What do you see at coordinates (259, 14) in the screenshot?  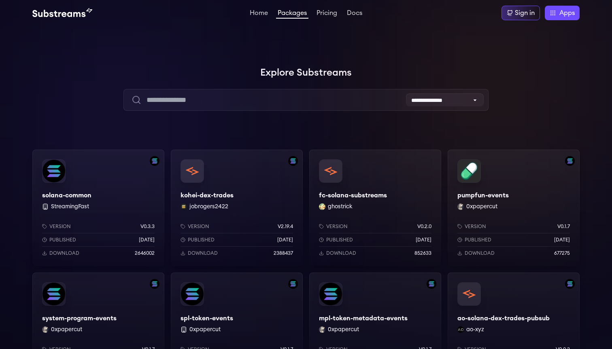 I see `a: Home` at bounding box center [259, 14].